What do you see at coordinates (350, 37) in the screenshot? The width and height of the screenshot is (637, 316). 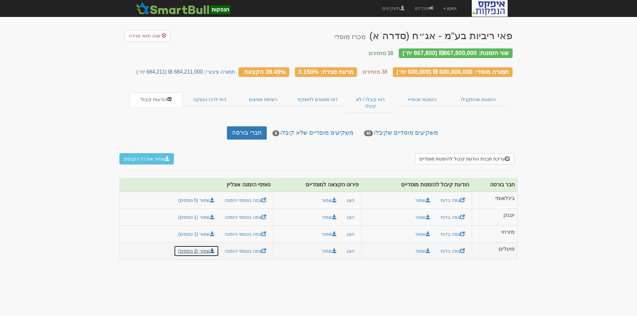 I see `small: מכרז מוסדי` at bounding box center [350, 37].